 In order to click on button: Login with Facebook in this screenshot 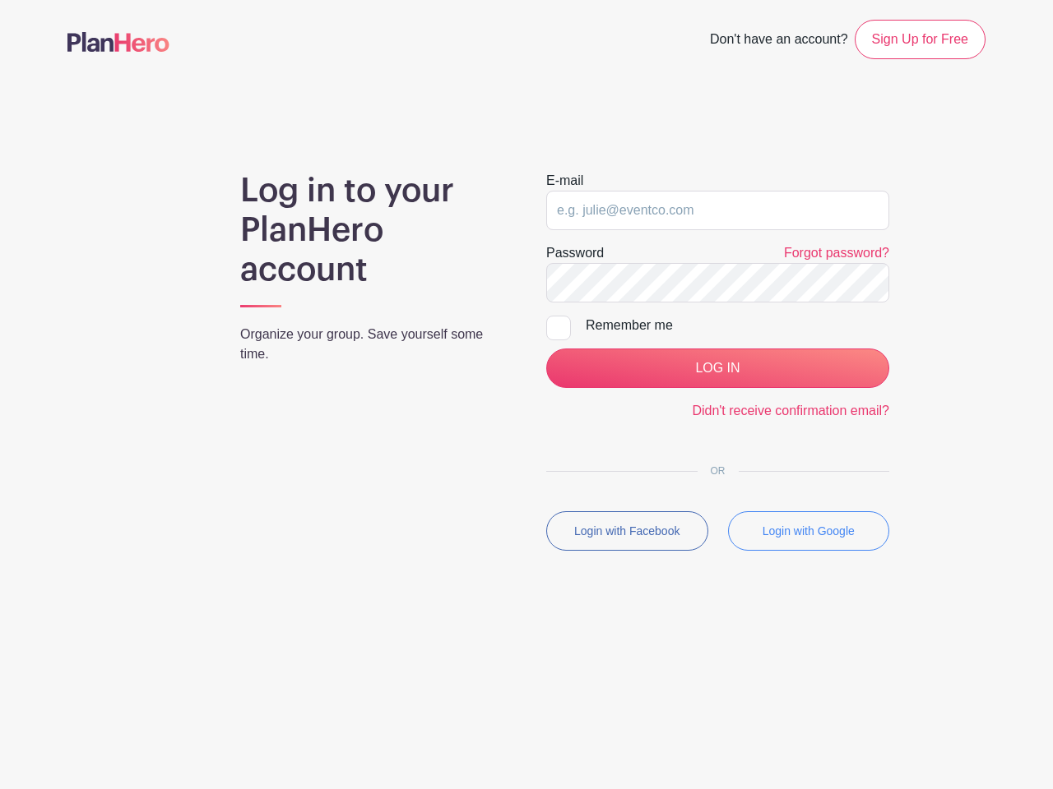, I will do `click(627, 531)`.